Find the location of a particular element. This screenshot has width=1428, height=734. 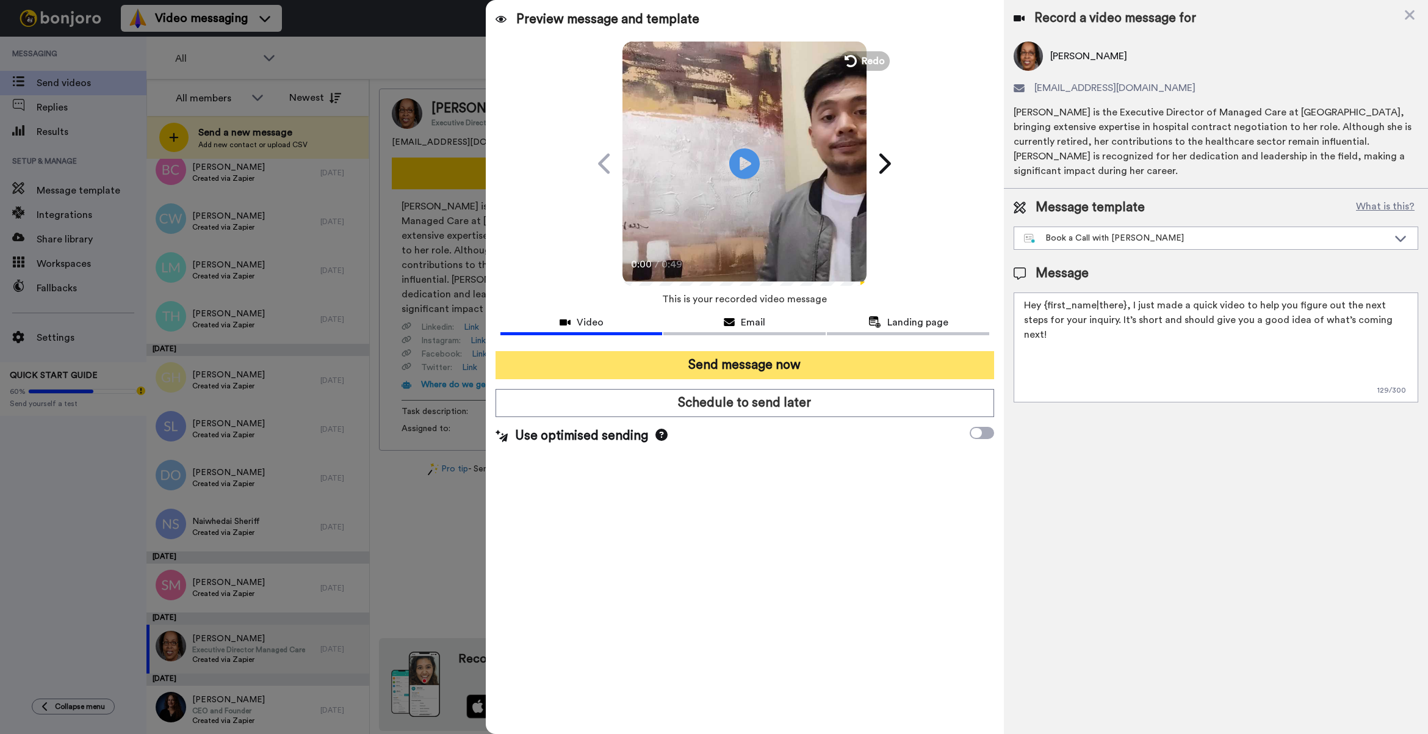

p: Thanks for being with us for 4 months - it's flown by! How can we make the next 4 months even bet... is located at coordinates (132, 41).